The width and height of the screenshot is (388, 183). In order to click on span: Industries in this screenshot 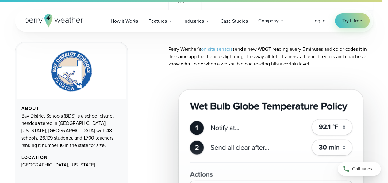, I will do `click(193, 21)`.